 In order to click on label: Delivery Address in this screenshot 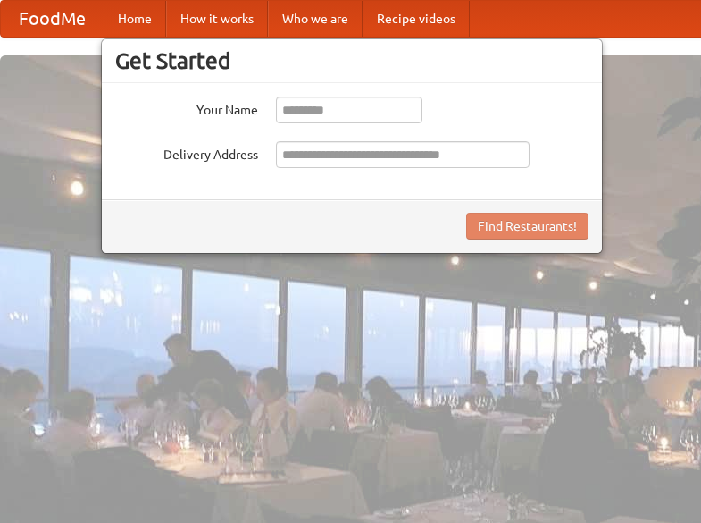, I will do `click(187, 152)`.